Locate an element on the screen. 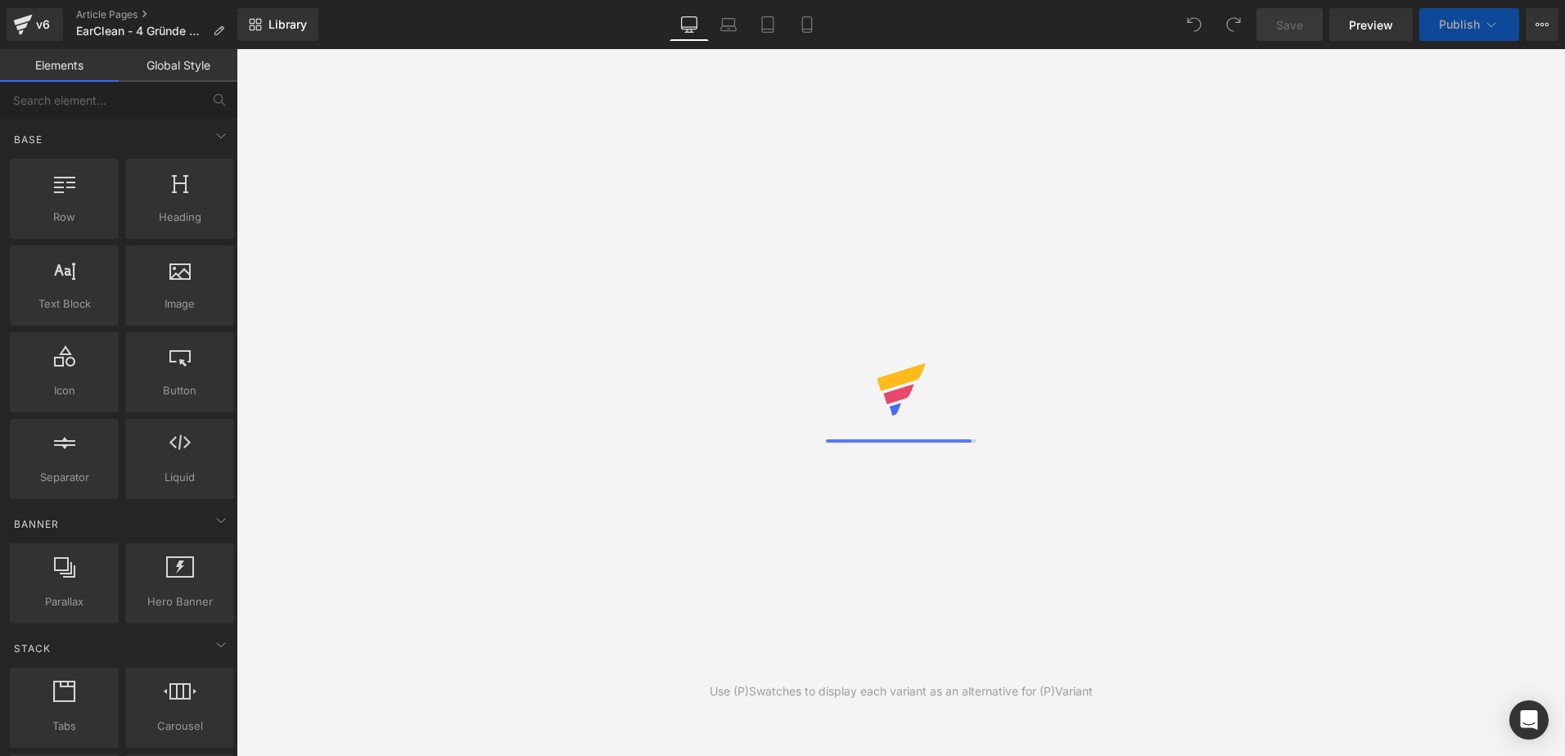  span: Liquid is located at coordinates (179, 477).